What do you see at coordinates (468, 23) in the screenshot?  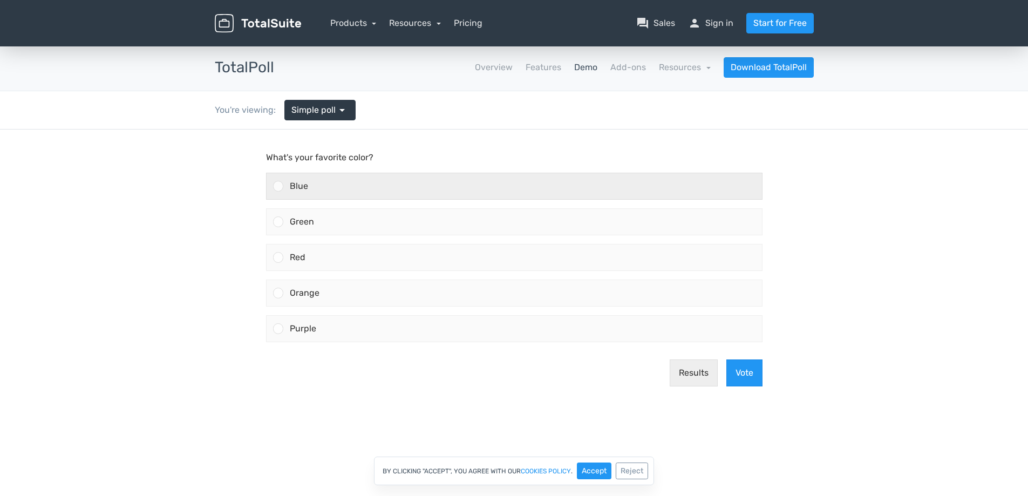 I see `a: Pricing` at bounding box center [468, 23].